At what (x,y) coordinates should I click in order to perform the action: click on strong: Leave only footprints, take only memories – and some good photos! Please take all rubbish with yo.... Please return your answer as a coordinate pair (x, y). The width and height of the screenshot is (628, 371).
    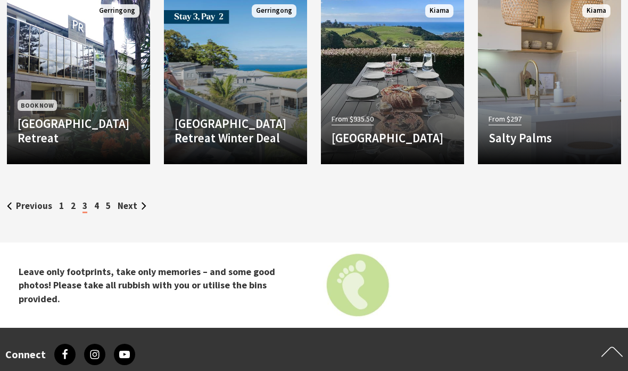
    Looking at the image, I should click on (147, 284).